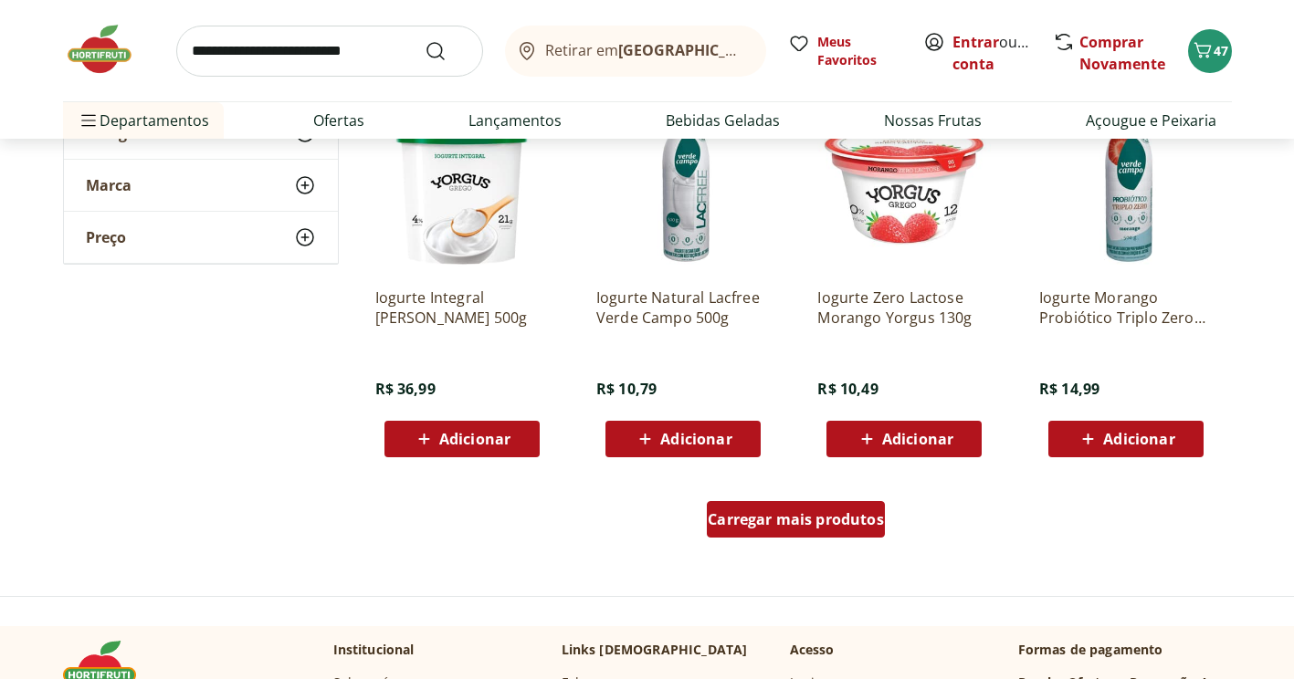 This screenshot has height=679, width=1294. I want to click on button: Marca, so click(201, 185).